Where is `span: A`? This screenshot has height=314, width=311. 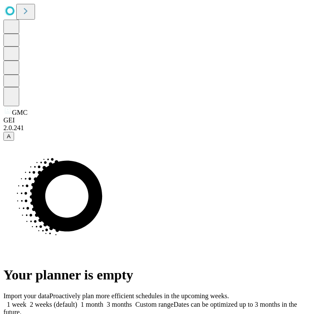 span: A is located at coordinates (9, 136).